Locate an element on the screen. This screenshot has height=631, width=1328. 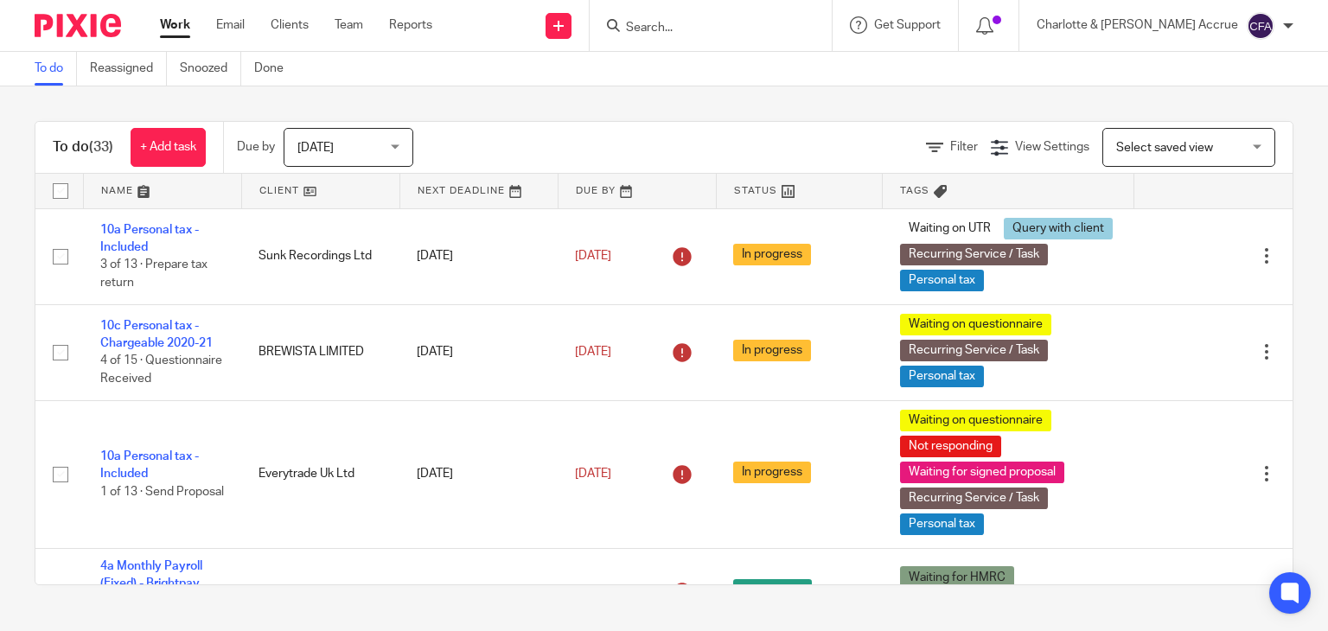
span: 3 of 13 · Prepare tax return is located at coordinates (154, 274).